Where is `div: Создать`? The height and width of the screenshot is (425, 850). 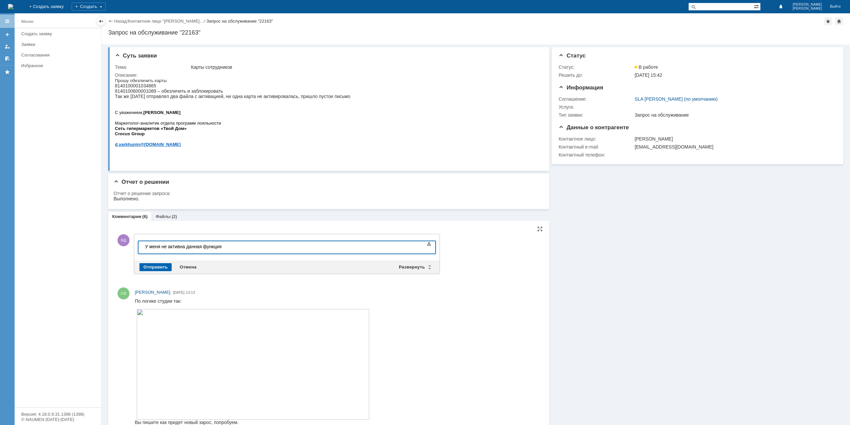
div: Создать is located at coordinates (89, 7).